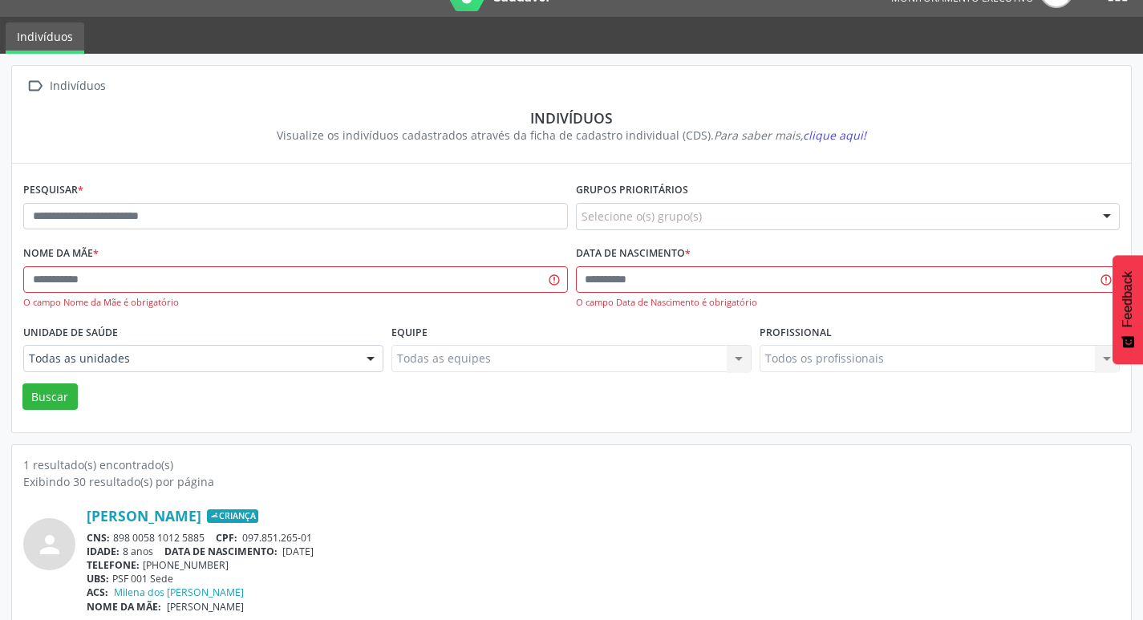 This screenshot has height=620, width=1143. What do you see at coordinates (1128, 299) in the screenshot?
I see `span: Feedback` at bounding box center [1128, 299].